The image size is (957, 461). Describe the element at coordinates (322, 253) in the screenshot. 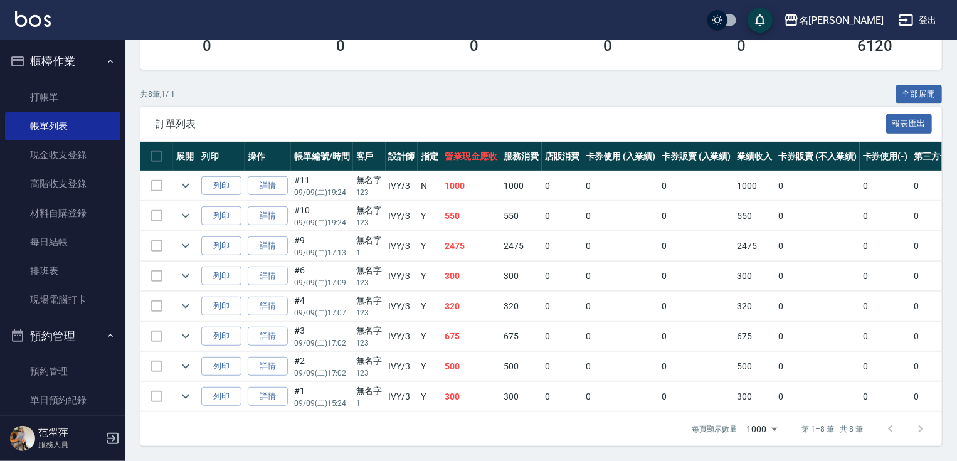

I see `p: 09/09 (二) 17:13` at that location.